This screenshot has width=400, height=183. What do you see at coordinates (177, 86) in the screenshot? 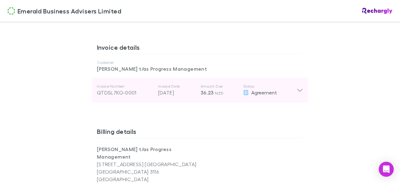
I see `p: Invoice Date` at bounding box center [177, 86].